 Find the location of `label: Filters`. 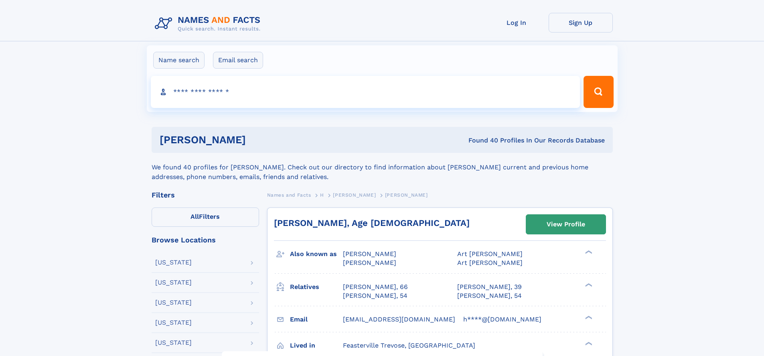

label: Filters is located at coordinates (205, 217).